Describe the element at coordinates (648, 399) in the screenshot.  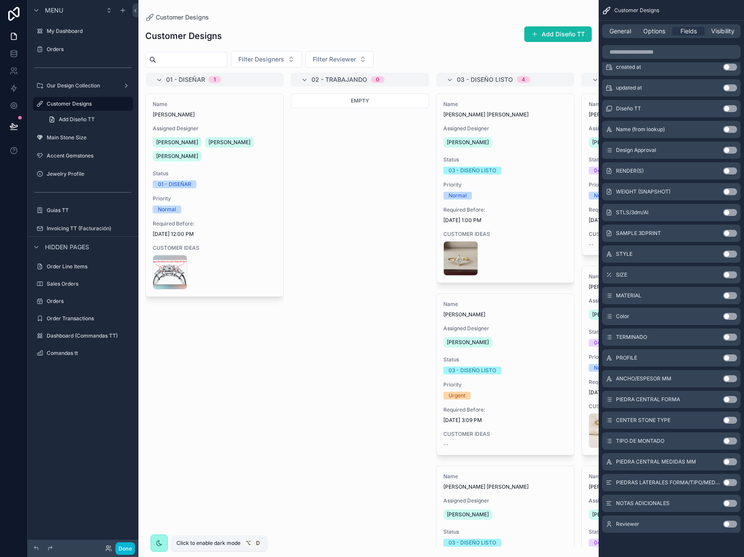
I see `span: PIEDRA CENTRAL FORMA` at that location.